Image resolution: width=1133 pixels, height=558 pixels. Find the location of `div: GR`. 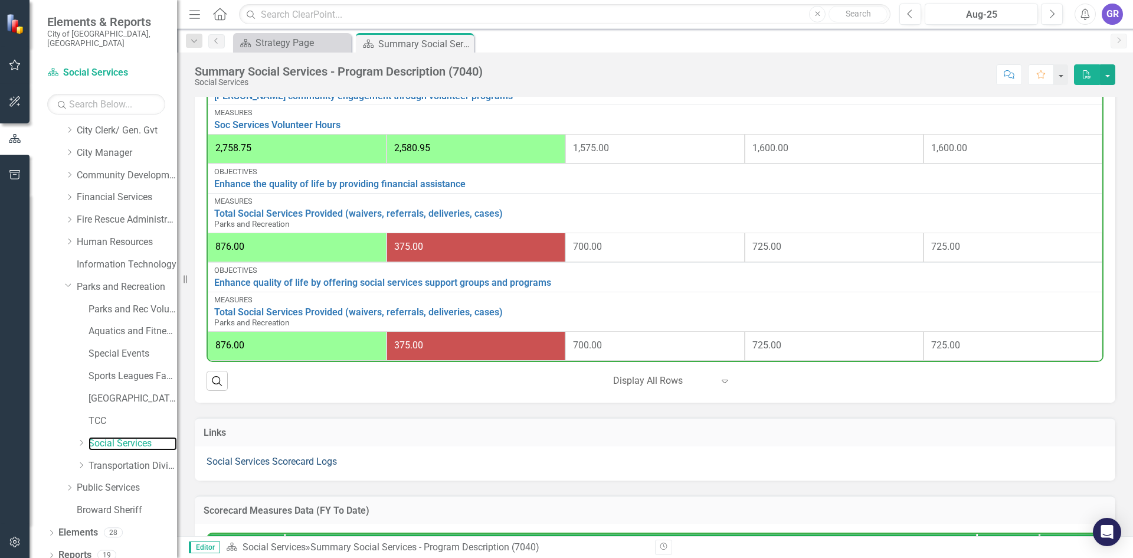

div: GR is located at coordinates (1112, 14).